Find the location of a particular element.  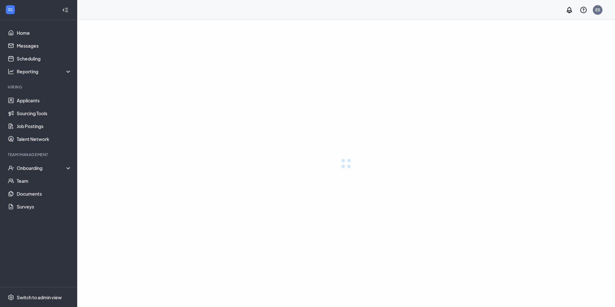

div: Reporting is located at coordinates (44, 71).